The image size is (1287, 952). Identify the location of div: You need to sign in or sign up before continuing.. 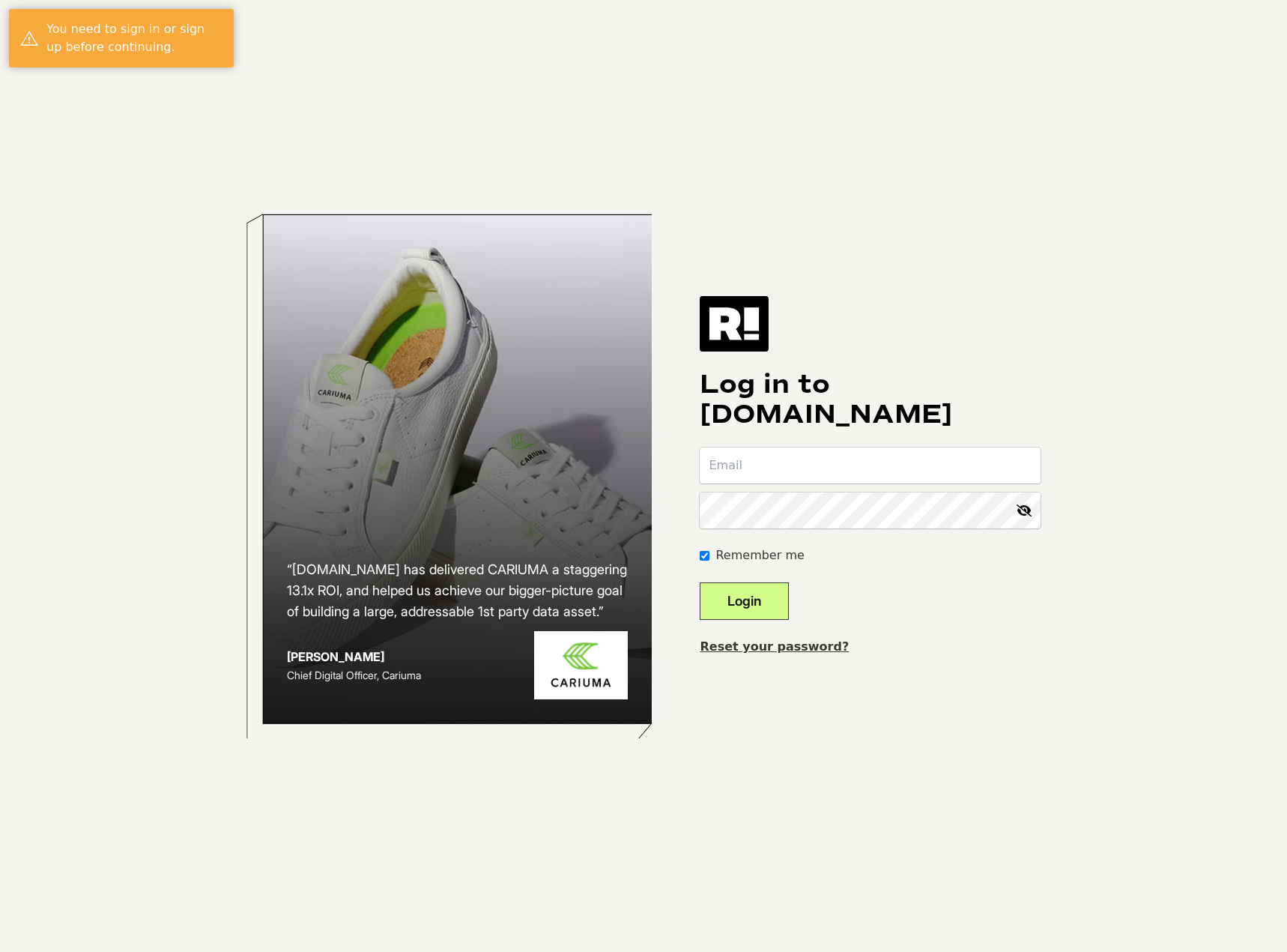
(134, 38).